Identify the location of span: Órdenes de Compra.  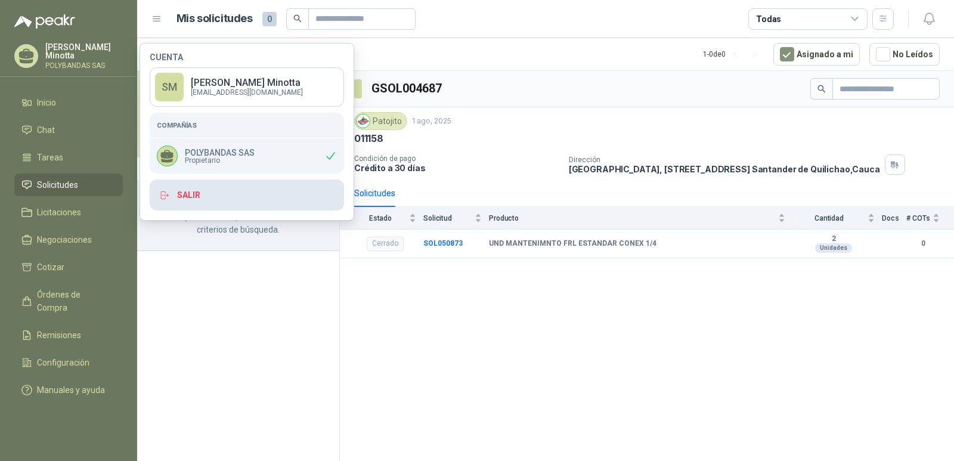
(74, 301).